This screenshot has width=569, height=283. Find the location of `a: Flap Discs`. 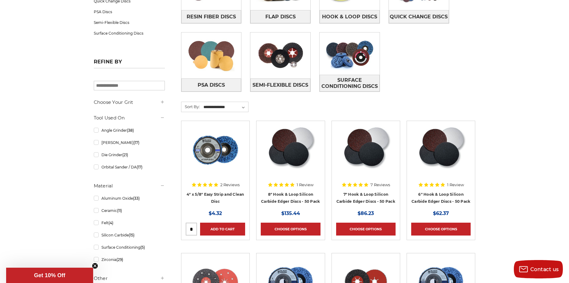

a: Flap Discs is located at coordinates (280, 17).